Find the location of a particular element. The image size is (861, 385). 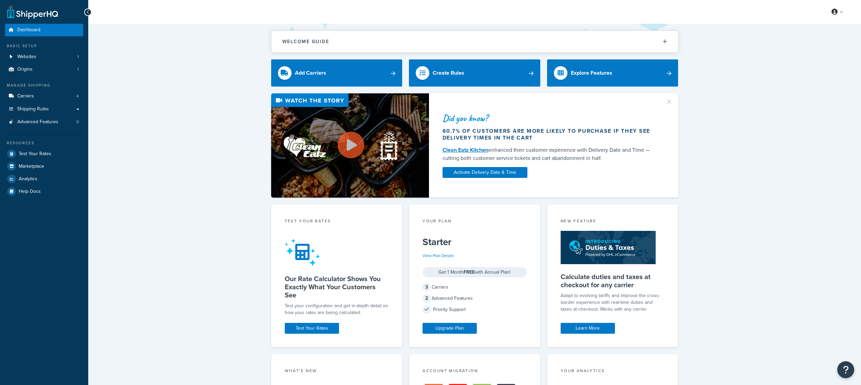

span: Analytics is located at coordinates (28, 179).